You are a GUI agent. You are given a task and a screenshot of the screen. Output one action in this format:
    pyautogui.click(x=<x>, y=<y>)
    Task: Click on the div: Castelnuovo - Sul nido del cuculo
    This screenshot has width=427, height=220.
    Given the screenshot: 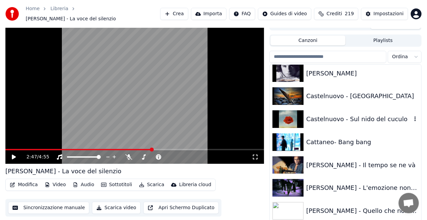 What is the action you would take?
    pyautogui.click(x=359, y=119)
    